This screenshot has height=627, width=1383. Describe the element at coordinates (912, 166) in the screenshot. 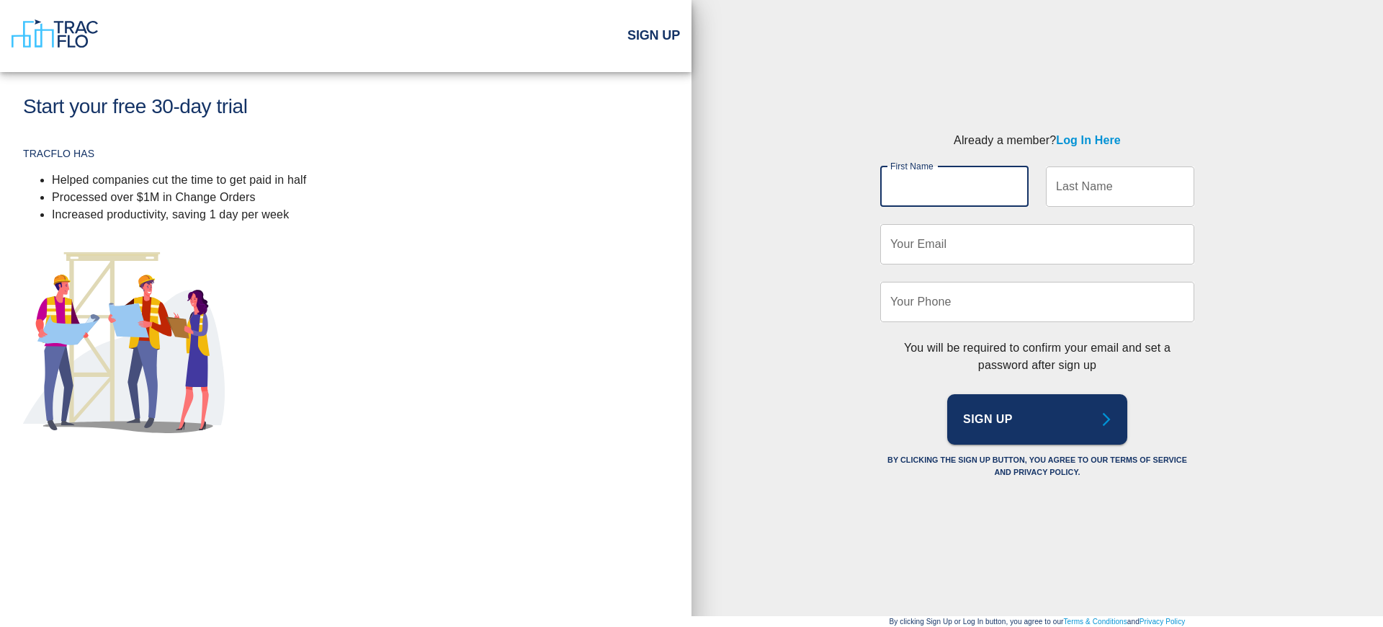

I see `label: First Name` at that location.